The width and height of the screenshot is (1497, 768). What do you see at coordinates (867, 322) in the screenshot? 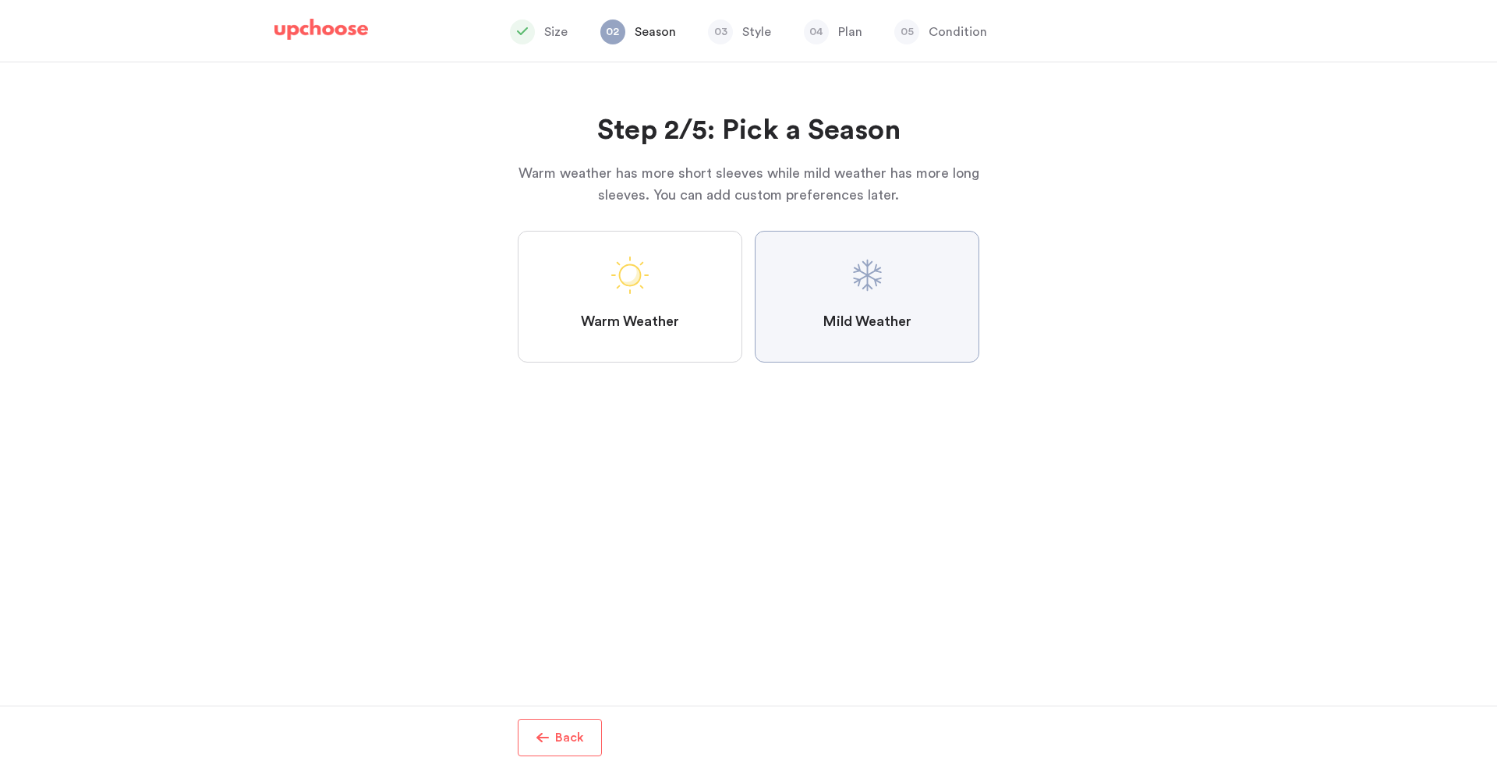
I see `span: Mild Weather` at bounding box center [867, 322].